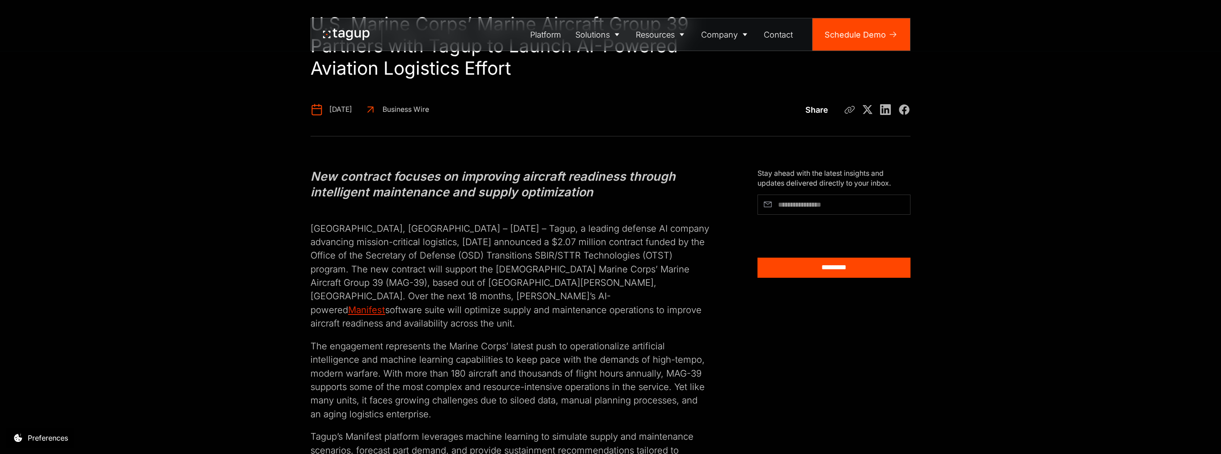 Image resolution: width=1221 pixels, height=454 pixels. I want to click on a: Business Wire, so click(397, 110).